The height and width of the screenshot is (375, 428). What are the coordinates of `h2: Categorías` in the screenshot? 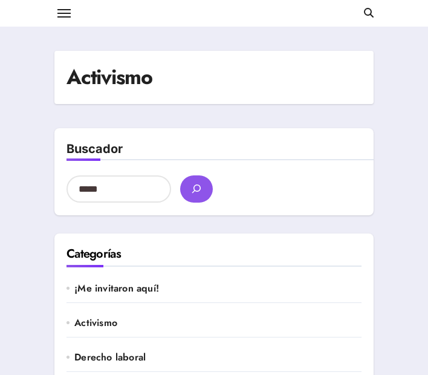 It's located at (214, 254).